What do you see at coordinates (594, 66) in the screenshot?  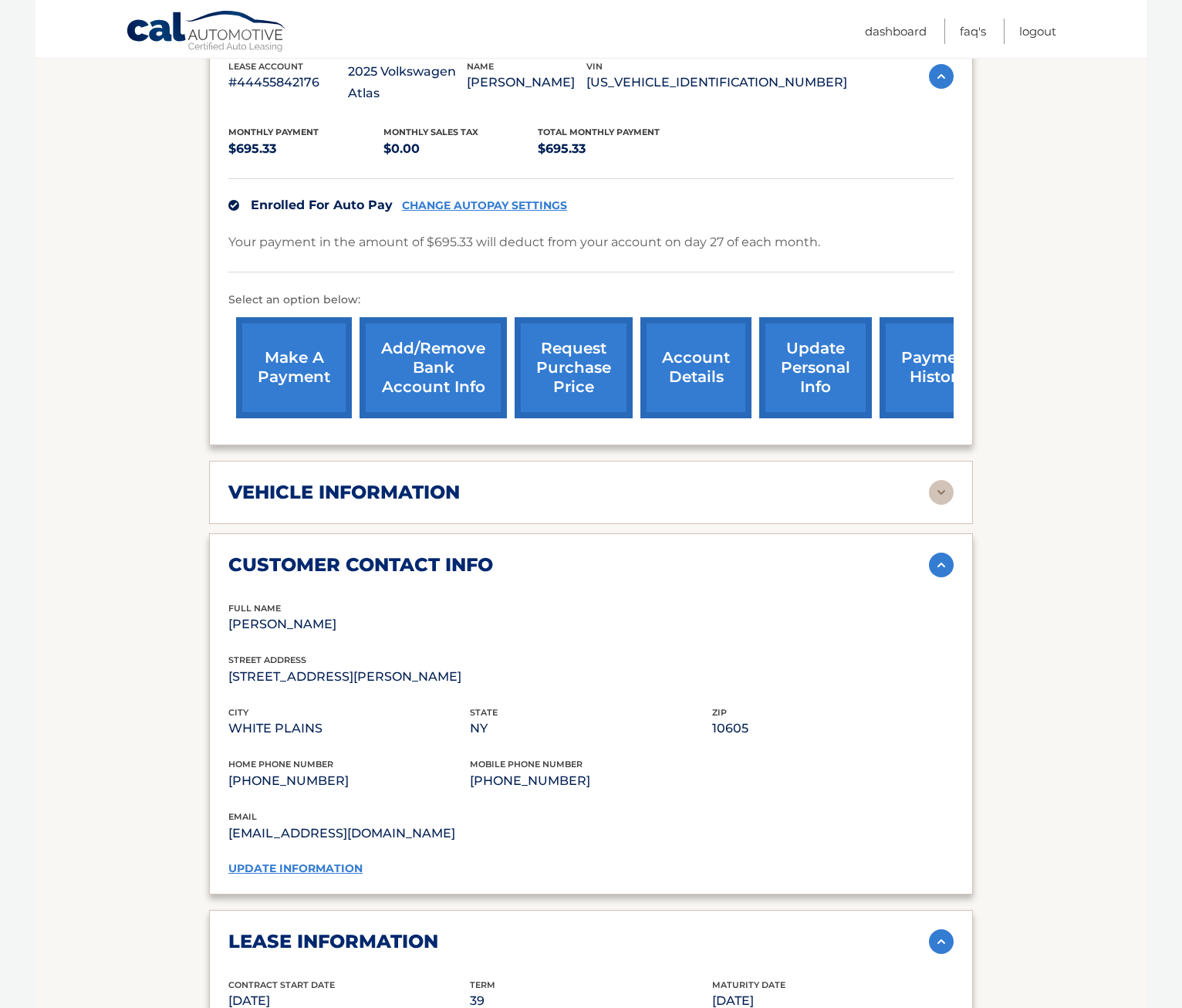 I see `span: vin` at bounding box center [594, 66].